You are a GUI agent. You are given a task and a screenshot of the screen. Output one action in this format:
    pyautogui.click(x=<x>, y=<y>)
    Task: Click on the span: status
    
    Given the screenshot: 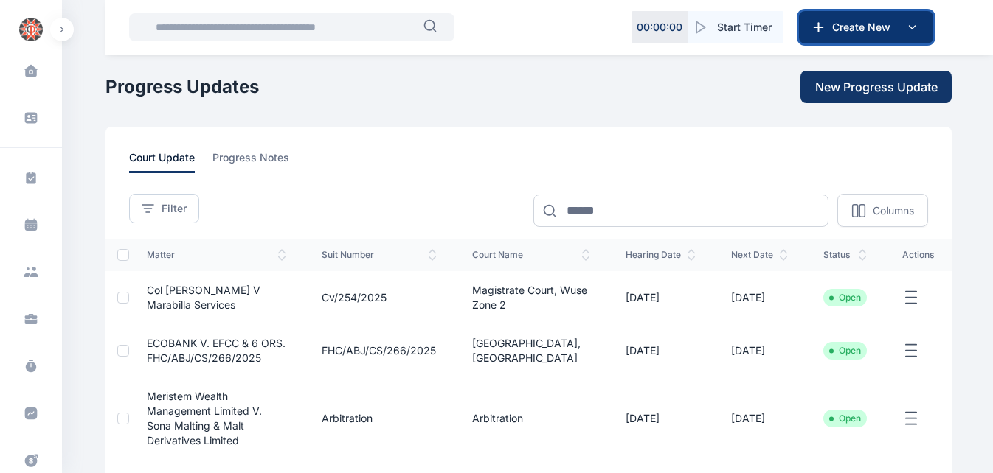 What is the action you would take?
    pyautogui.click(x=844, y=255)
    